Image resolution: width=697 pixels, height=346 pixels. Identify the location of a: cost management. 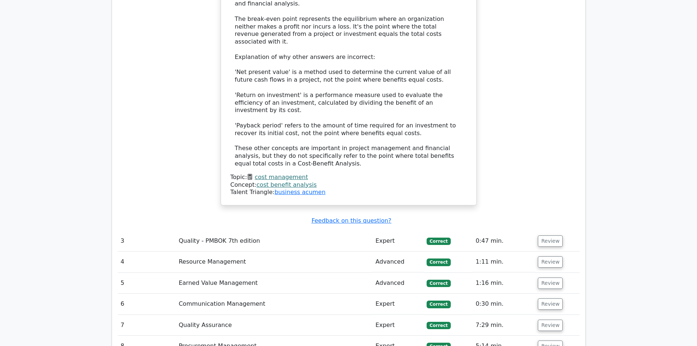
(281, 177).